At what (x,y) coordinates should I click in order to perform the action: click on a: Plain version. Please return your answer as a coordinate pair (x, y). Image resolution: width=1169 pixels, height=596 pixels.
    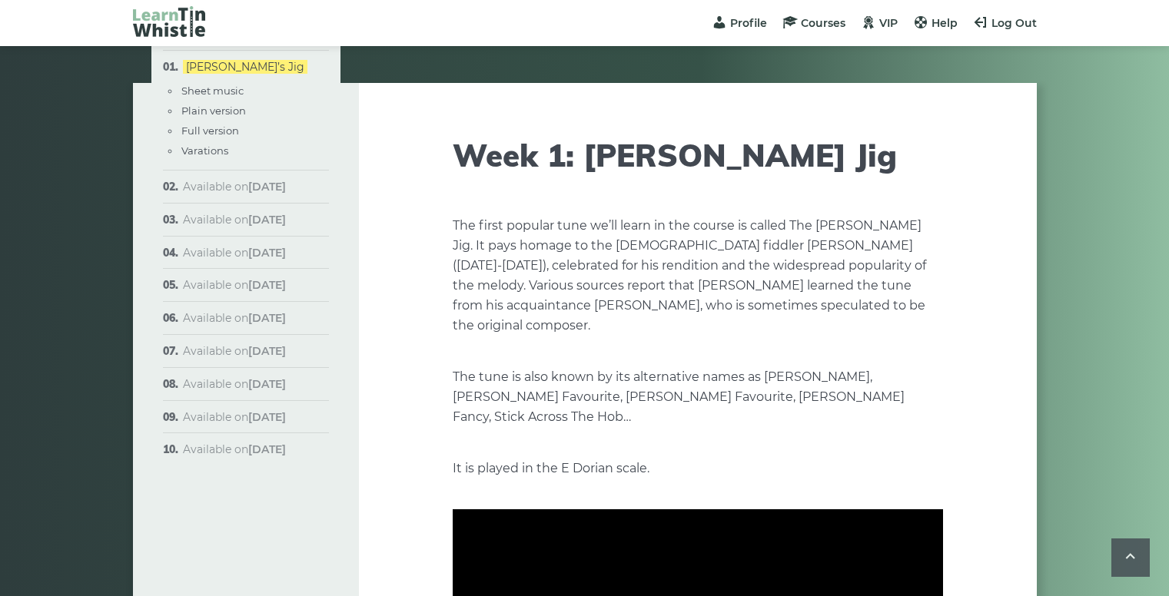
    Looking at the image, I should click on (214, 111).